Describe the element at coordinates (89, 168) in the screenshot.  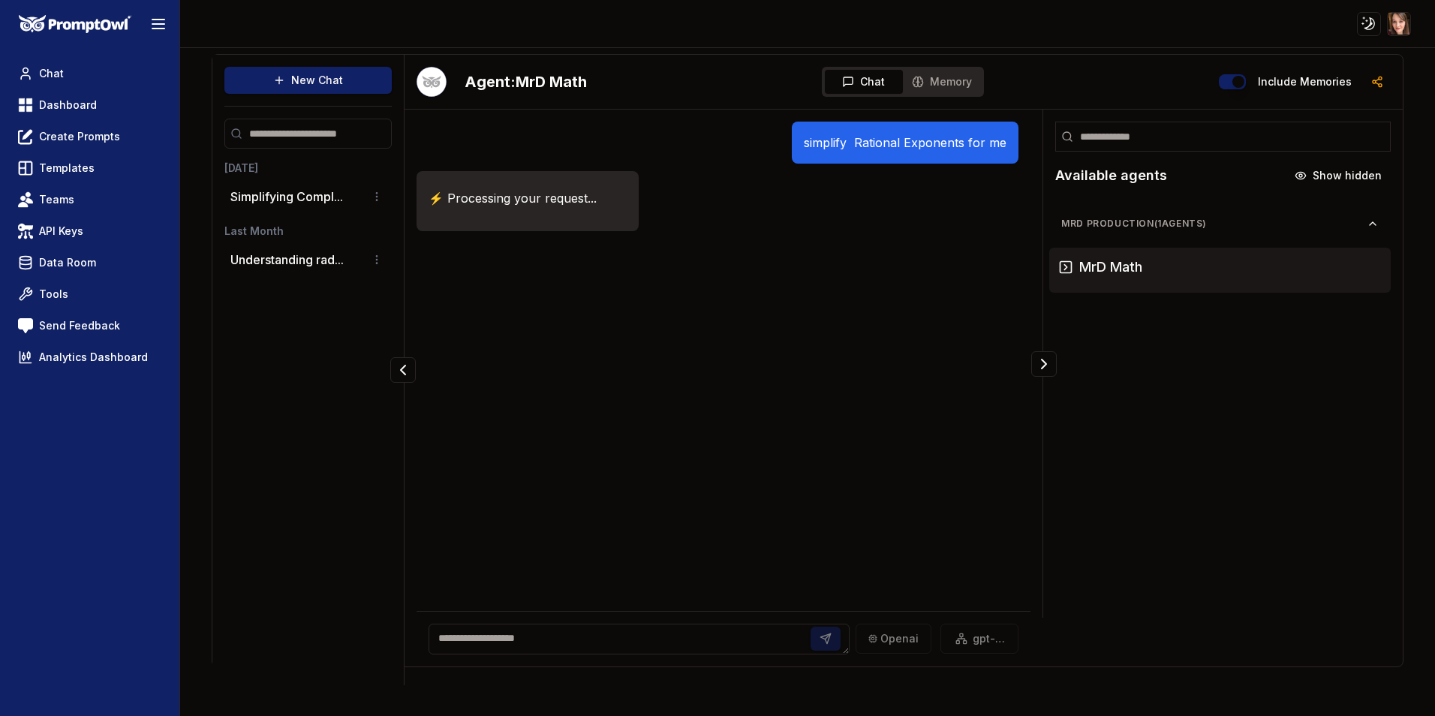
I see `a: Templates` at that location.